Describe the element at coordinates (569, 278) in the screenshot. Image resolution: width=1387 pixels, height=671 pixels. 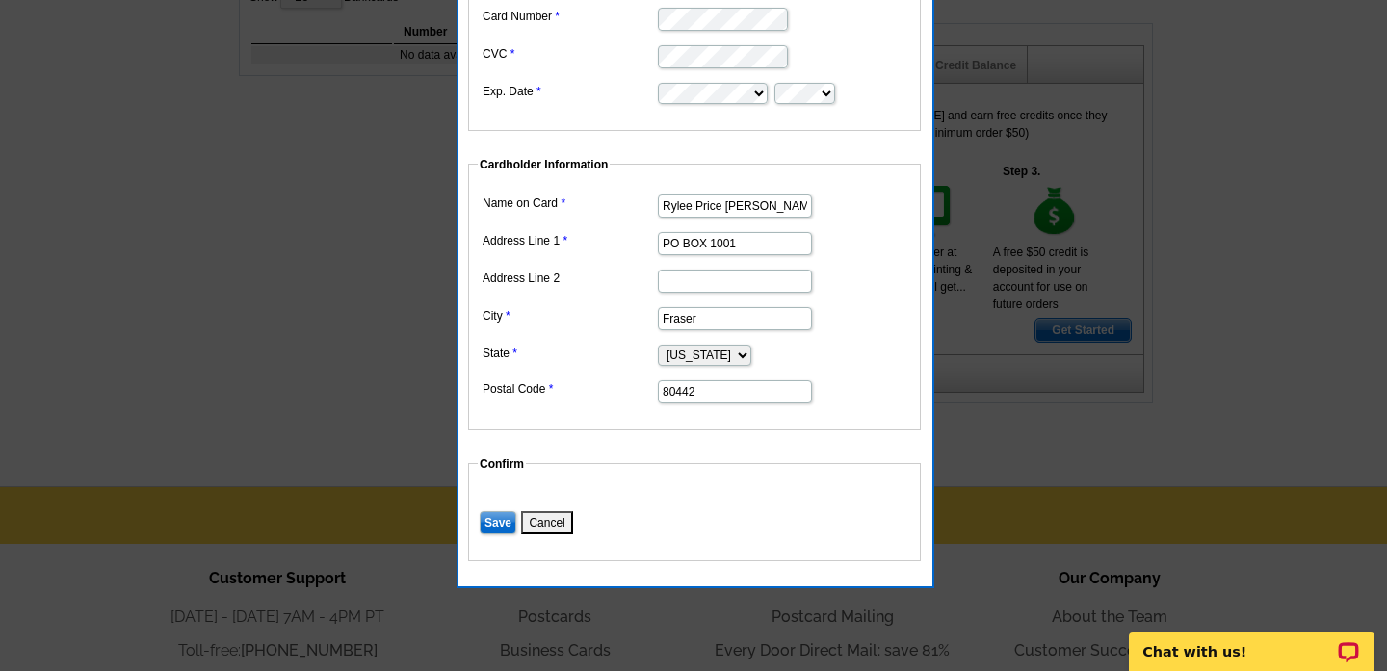
I see `label: Address Line 2` at that location.